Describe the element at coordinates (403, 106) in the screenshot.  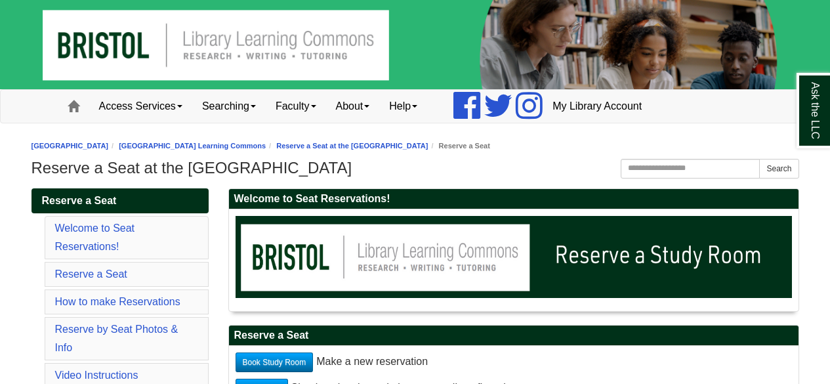
I see `a: Help` at that location.